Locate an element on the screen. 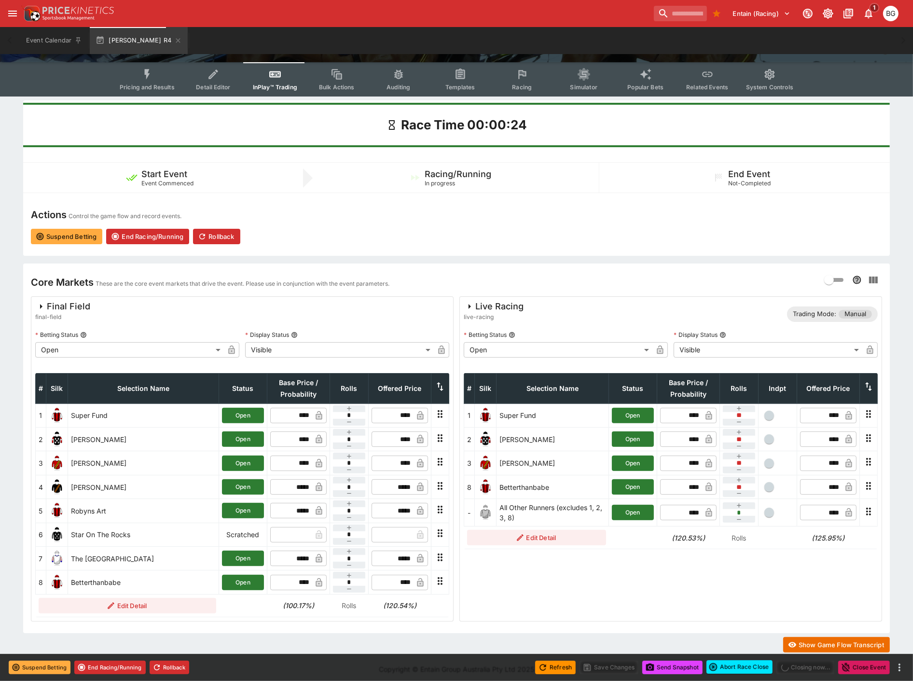 This screenshot has width=913, height=681. span: InPlay™ Trading is located at coordinates (275, 87).